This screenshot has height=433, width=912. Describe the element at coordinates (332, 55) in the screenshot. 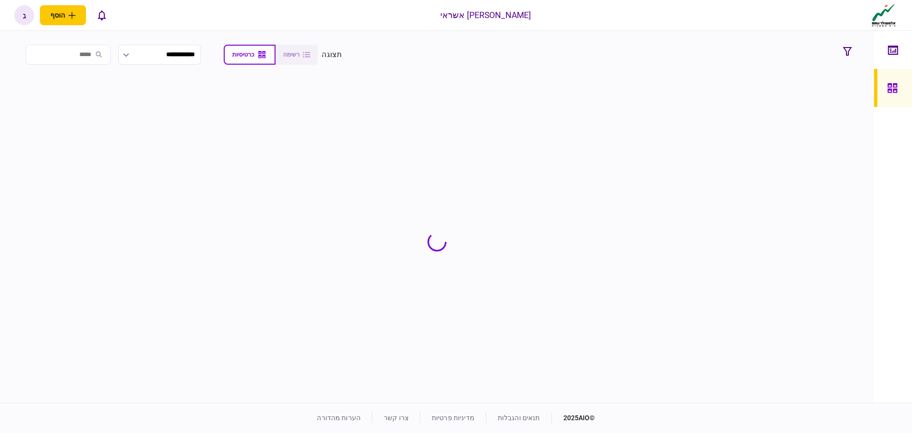

I see `div: תצוגה` at that location.